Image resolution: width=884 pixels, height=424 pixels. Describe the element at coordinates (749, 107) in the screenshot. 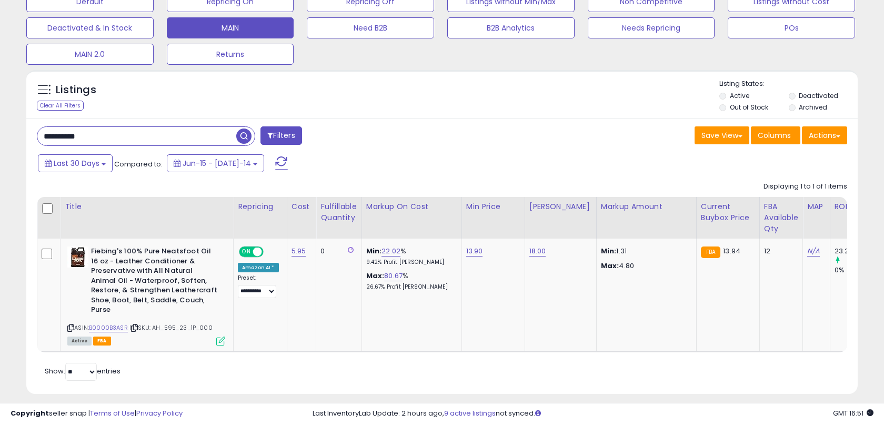

I see `label: Out of Stock` at that location.